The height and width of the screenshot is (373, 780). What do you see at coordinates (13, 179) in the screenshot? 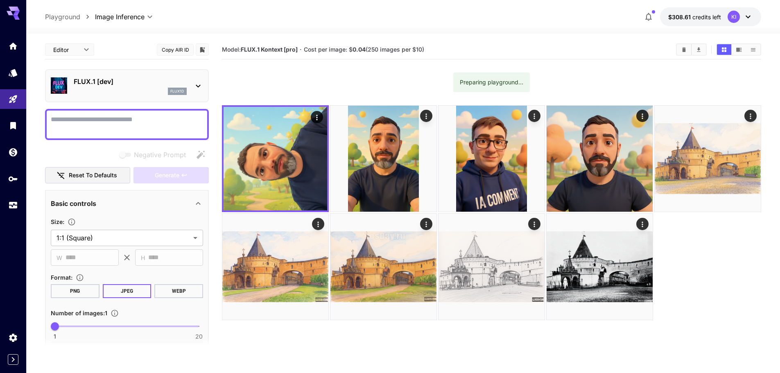
I see `div: API Keys` at bounding box center [13, 179].